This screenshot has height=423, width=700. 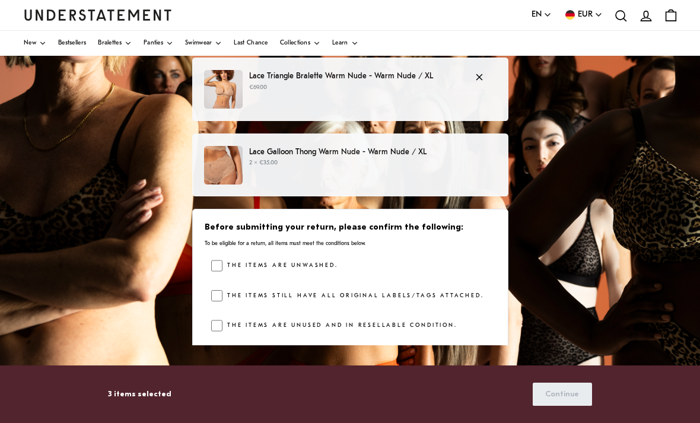 I want to click on span: Last Chance, so click(x=250, y=43).